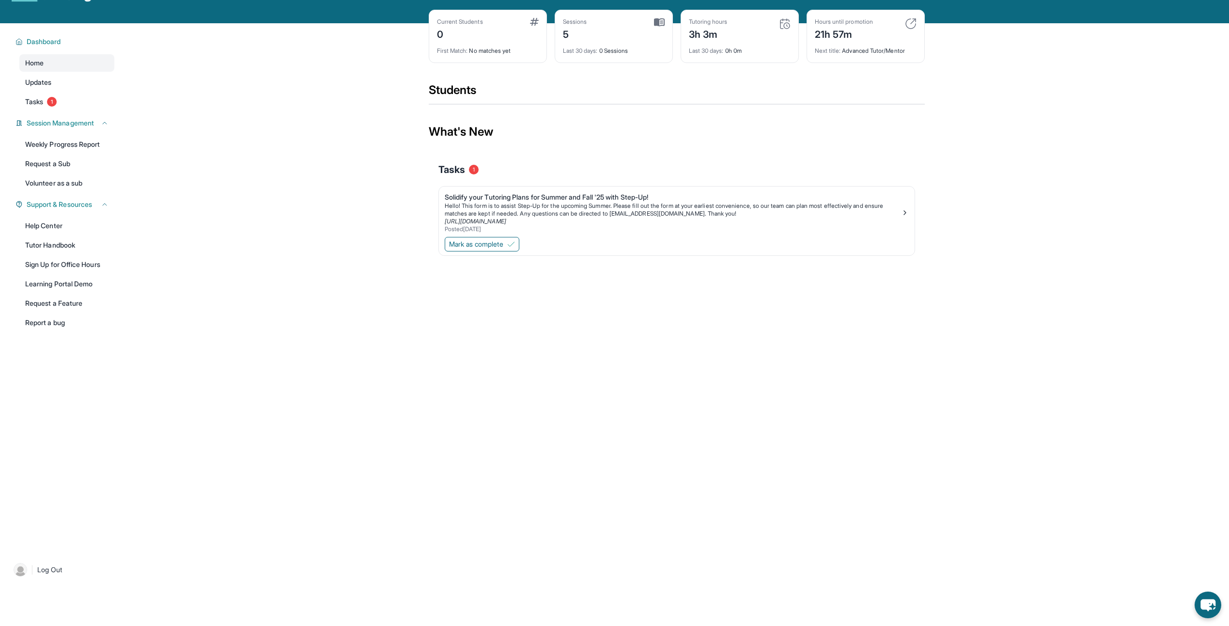  I want to click on a: Volunteer as a sub, so click(67, 183).